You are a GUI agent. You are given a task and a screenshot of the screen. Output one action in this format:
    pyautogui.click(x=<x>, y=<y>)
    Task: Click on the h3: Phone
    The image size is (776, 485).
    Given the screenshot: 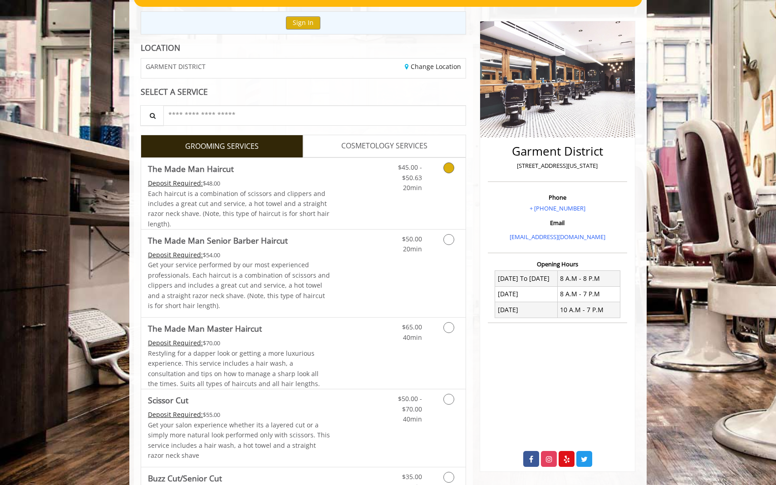 What is the action you would take?
    pyautogui.click(x=557, y=197)
    